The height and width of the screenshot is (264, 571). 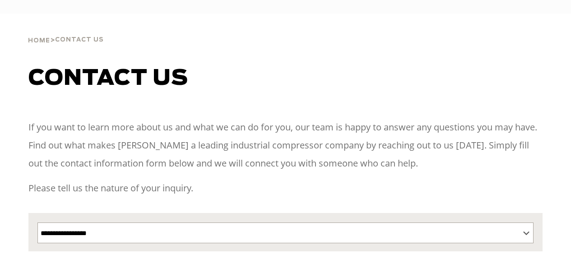 I want to click on span: Home, so click(x=39, y=41).